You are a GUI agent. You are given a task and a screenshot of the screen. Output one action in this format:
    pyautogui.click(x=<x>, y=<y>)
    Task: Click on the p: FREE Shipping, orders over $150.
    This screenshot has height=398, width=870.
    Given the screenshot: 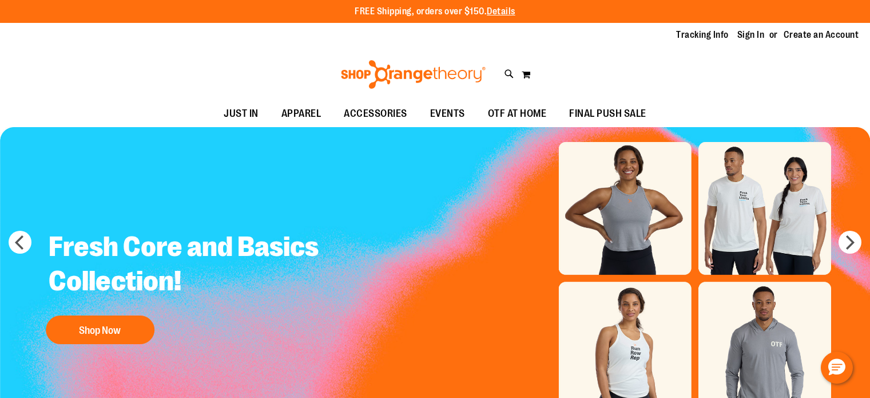 What is the action you would take?
    pyautogui.click(x=435, y=11)
    